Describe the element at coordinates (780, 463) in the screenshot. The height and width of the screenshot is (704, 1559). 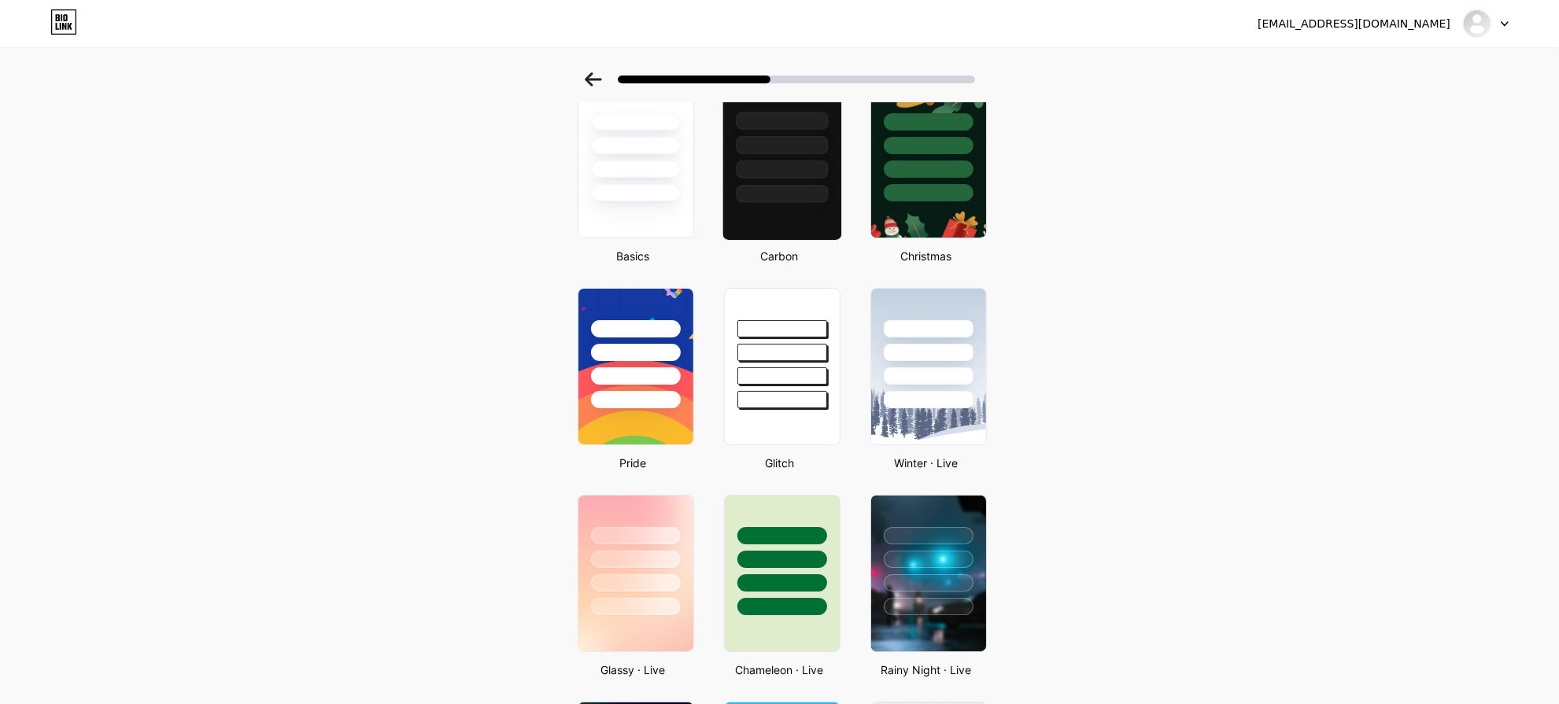
I see `div: Glitch` at that location.